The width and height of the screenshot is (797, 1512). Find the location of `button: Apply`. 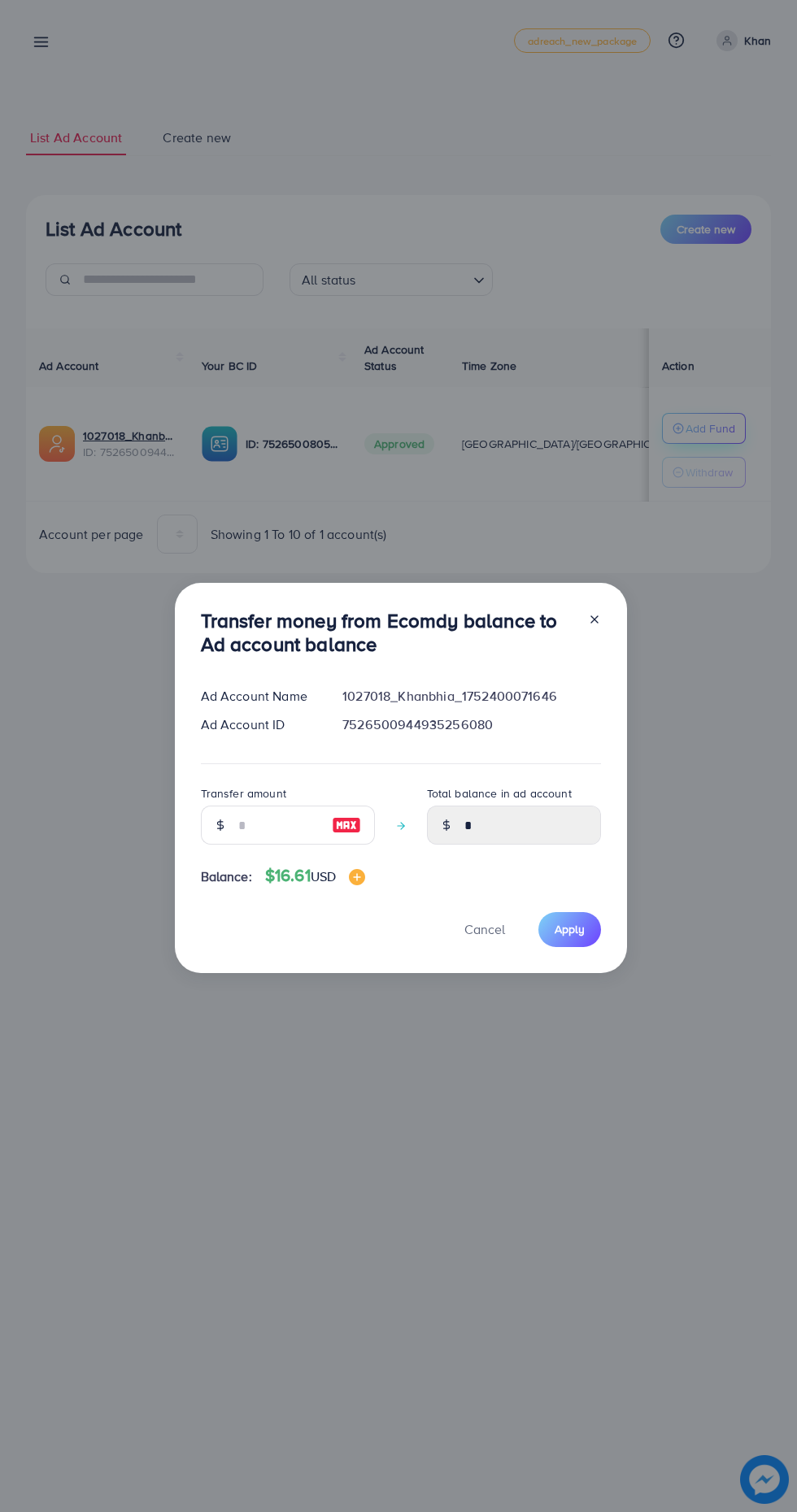

button: Apply is located at coordinates (570, 929).